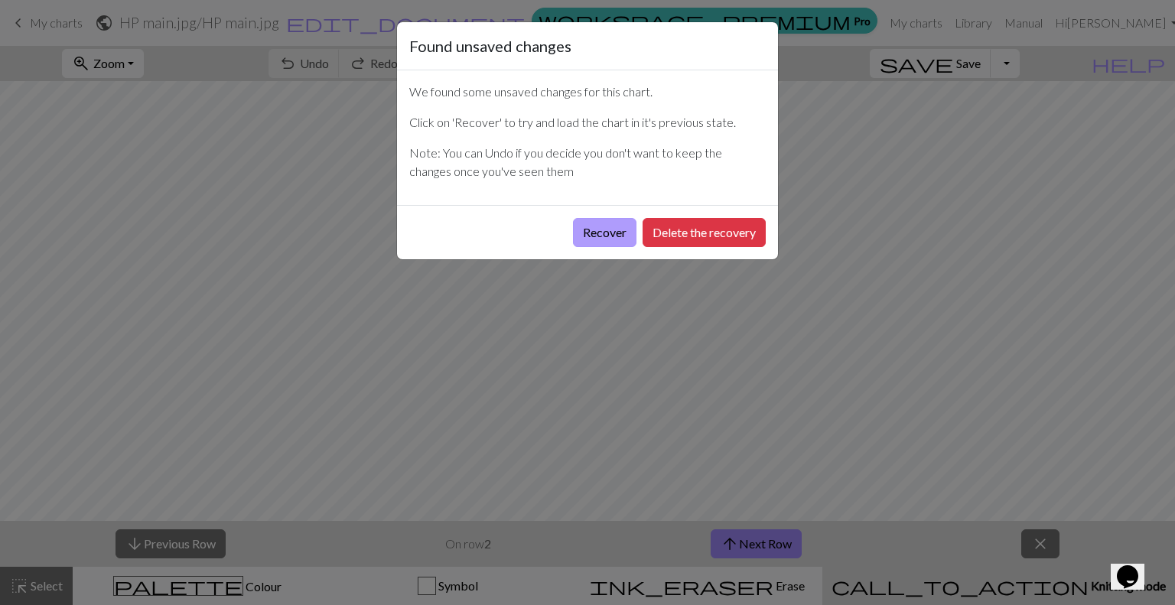 This screenshot has height=605, width=1175. What do you see at coordinates (604, 232) in the screenshot?
I see `button: Recover` at bounding box center [604, 232].